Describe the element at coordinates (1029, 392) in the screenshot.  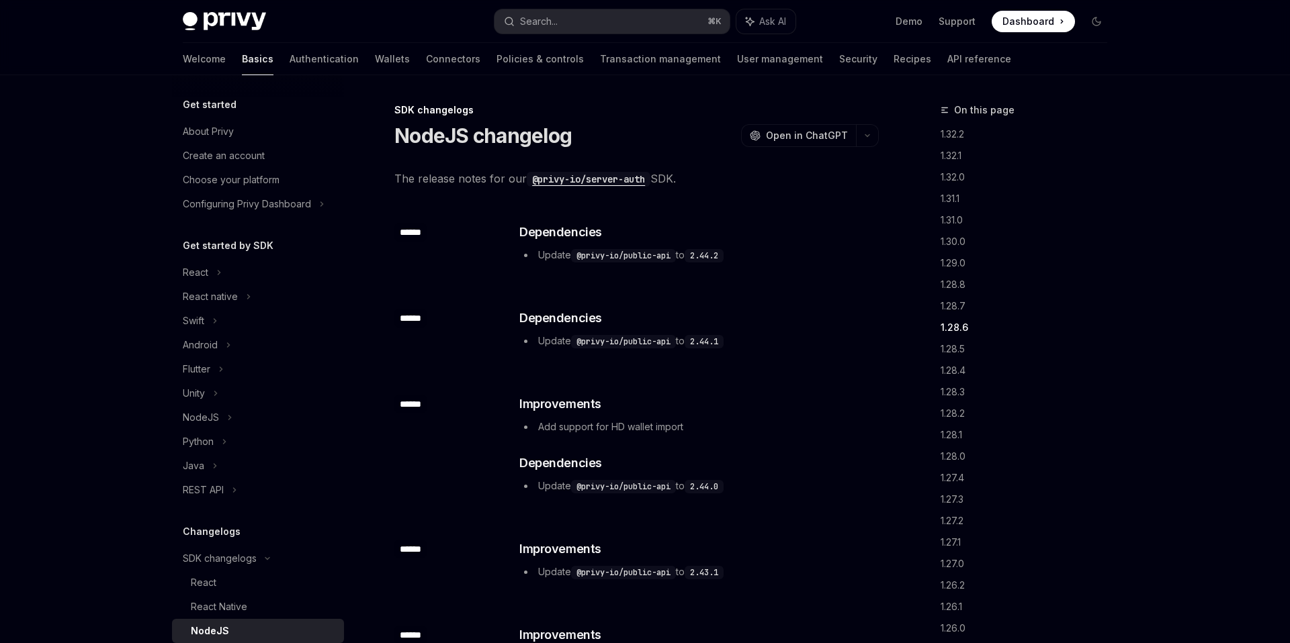
I see `a: 1.28.3` at that location.